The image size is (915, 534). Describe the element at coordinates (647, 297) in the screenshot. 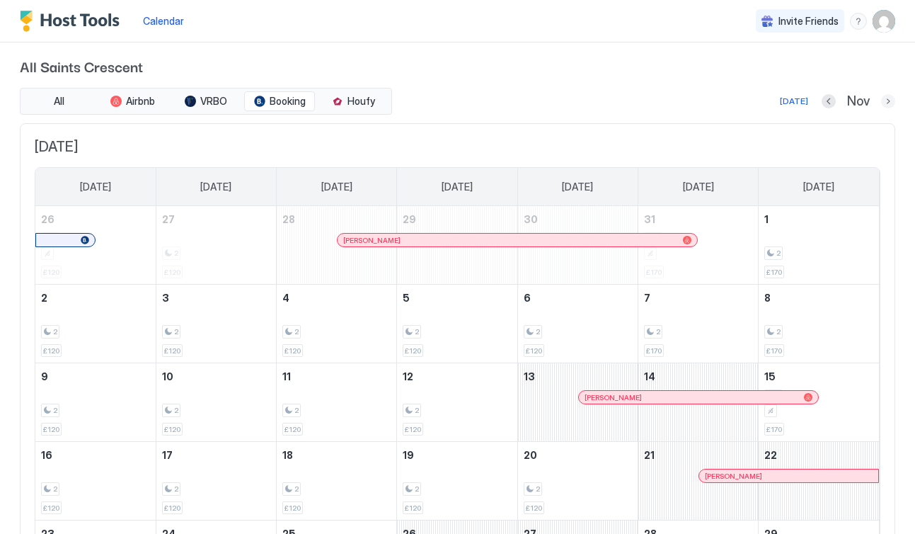

I see `span: 7` at that location.